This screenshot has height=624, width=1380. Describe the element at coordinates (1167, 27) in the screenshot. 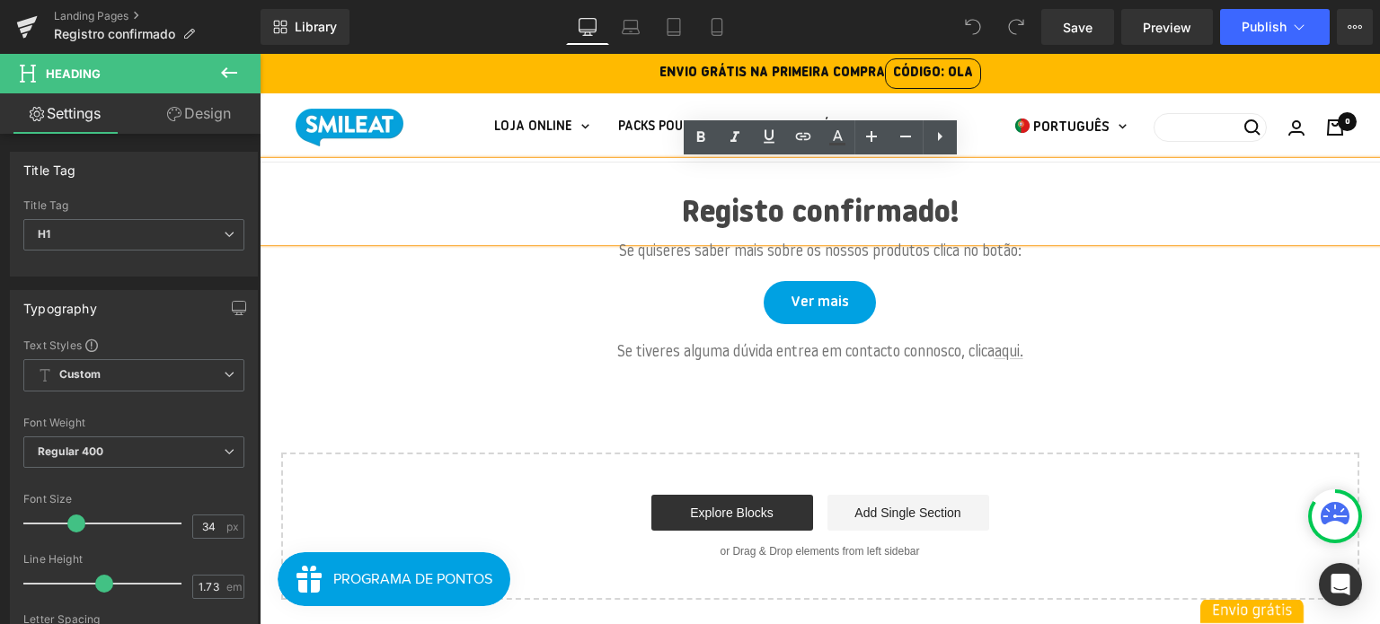

I see `span: Preview` at that location.